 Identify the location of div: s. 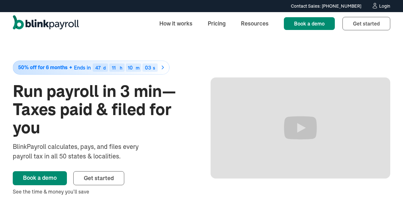
(154, 68).